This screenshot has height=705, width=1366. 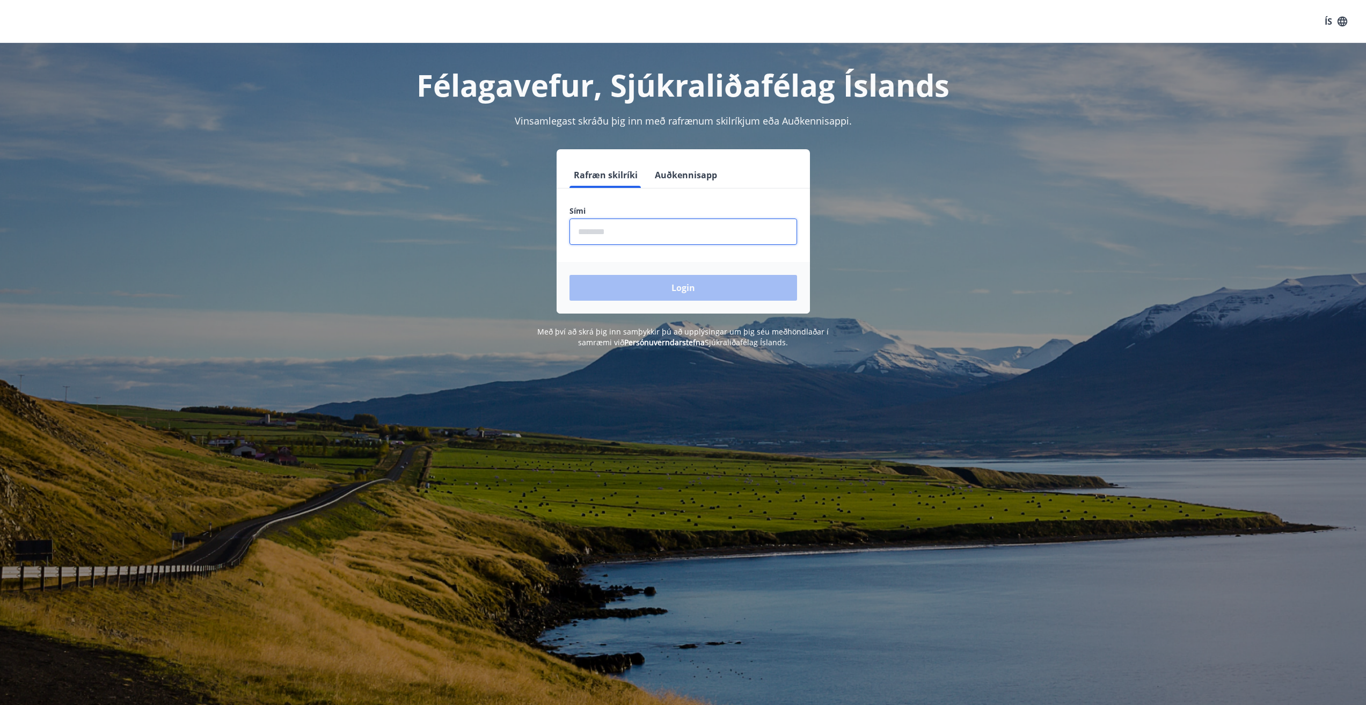 What do you see at coordinates (1336, 21) in the screenshot?
I see `button: ÍS` at bounding box center [1336, 21].